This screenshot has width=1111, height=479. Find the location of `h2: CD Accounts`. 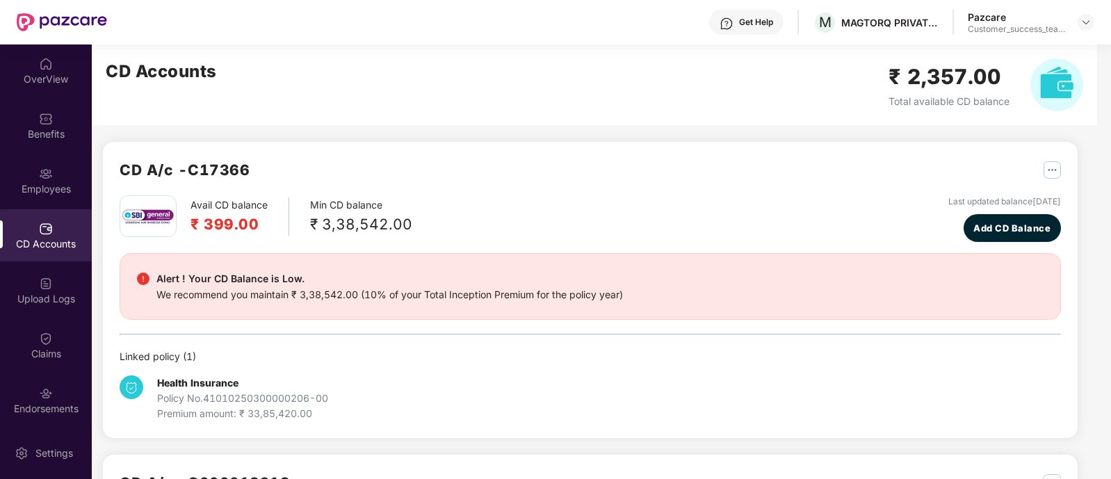

h2: CD Accounts is located at coordinates (161, 72).